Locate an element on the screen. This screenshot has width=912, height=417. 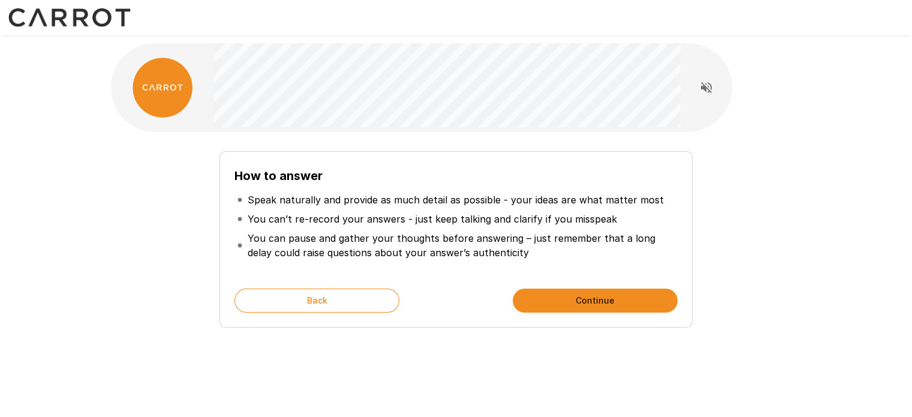
button: Read questions aloud is located at coordinates (706, 88).